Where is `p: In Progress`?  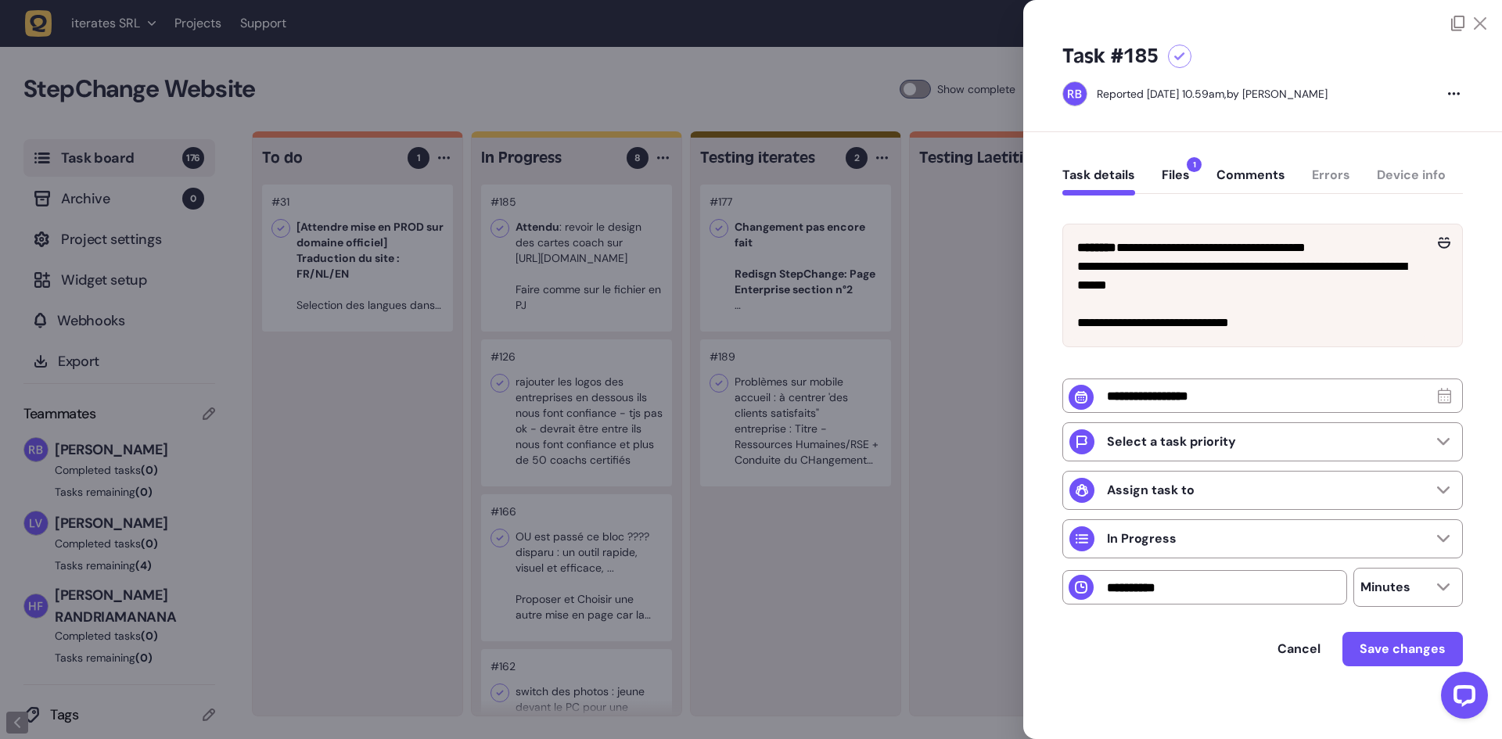 p: In Progress is located at coordinates (1141, 539).